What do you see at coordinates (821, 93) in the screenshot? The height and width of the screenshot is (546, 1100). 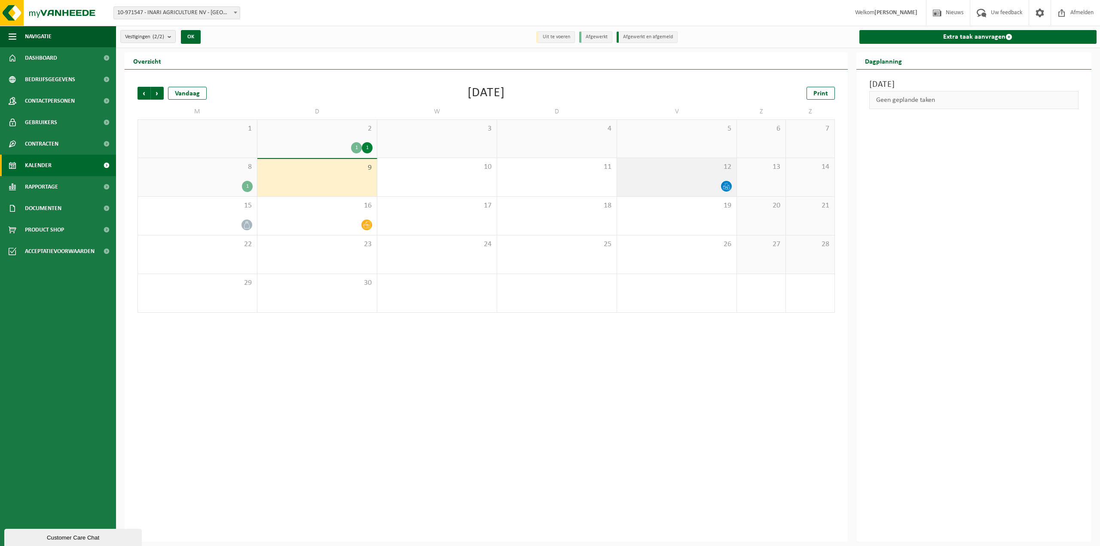 I see `a: Print` at bounding box center [821, 93].